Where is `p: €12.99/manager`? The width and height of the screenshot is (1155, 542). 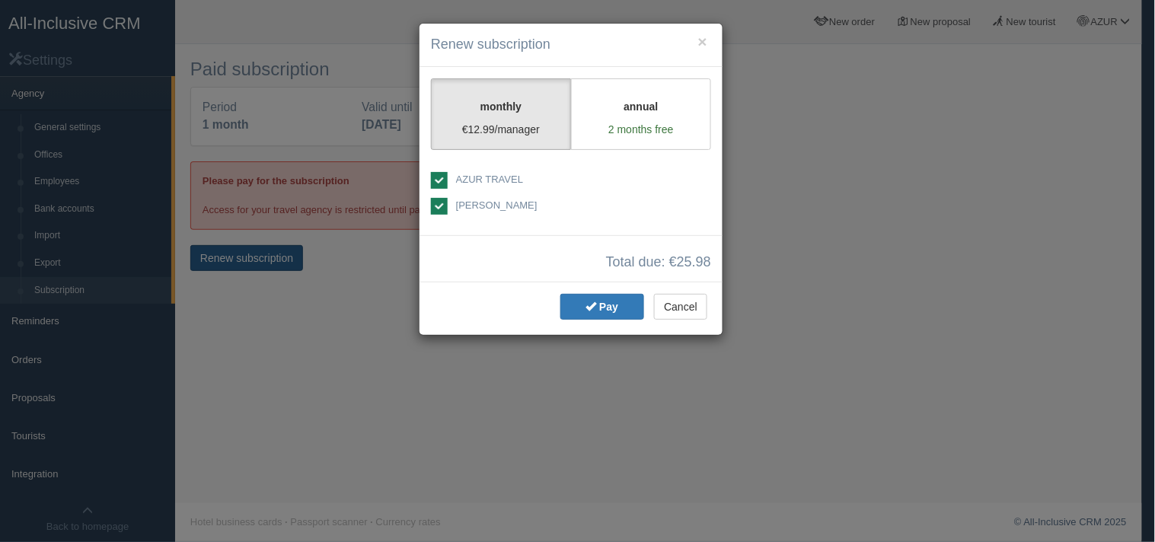
p: €12.99/manager is located at coordinates (501, 129).